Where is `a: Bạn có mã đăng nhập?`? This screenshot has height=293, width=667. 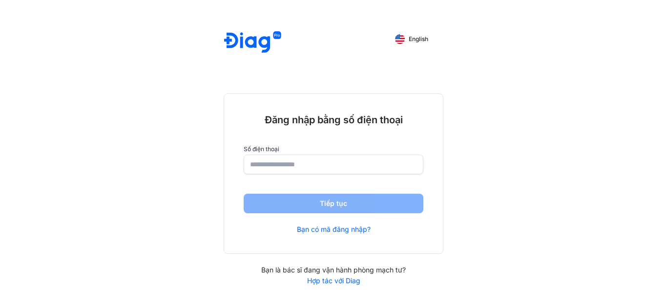
a: Bạn có mã đăng nhập? is located at coordinates (334, 229).